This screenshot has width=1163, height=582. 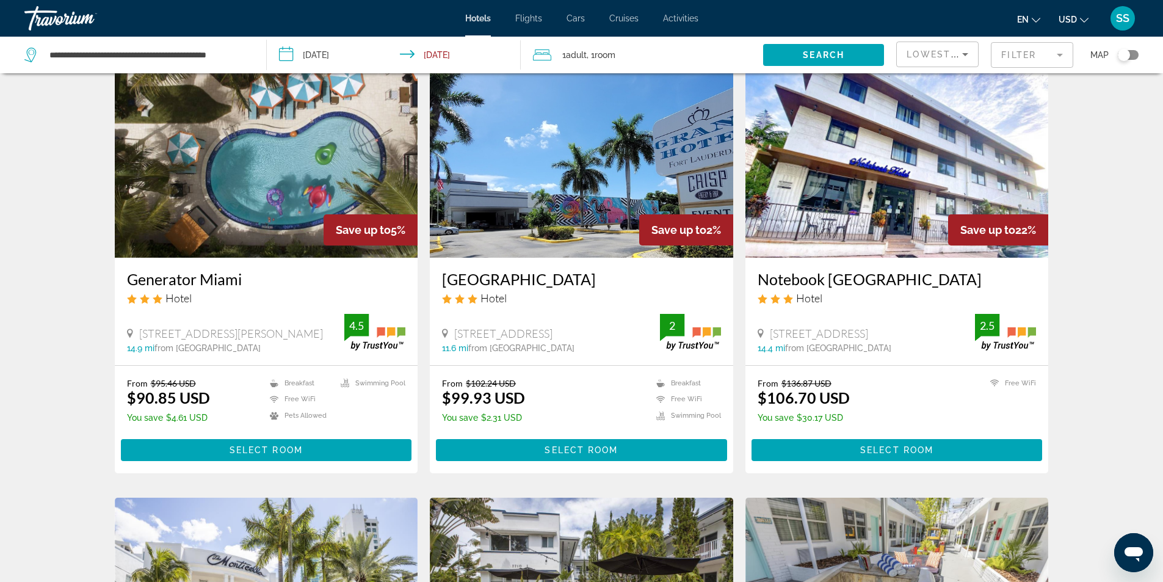 I want to click on div: 2.5, so click(x=987, y=325).